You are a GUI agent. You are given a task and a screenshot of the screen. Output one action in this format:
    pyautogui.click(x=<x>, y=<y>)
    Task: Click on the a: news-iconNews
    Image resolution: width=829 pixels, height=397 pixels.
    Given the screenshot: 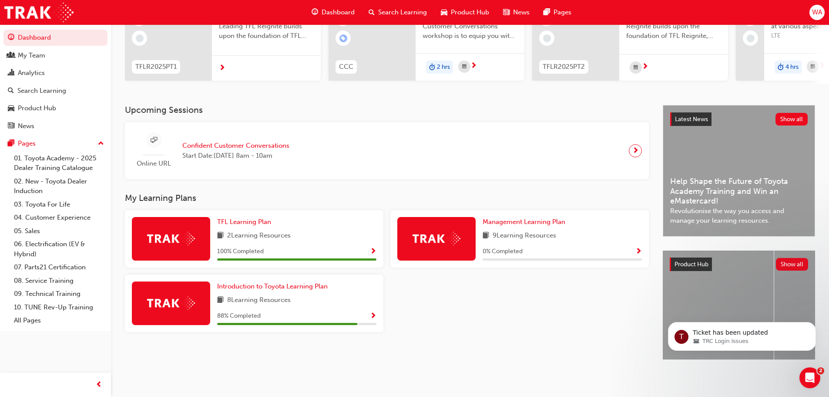 What is the action you would take?
    pyautogui.click(x=516, y=12)
    